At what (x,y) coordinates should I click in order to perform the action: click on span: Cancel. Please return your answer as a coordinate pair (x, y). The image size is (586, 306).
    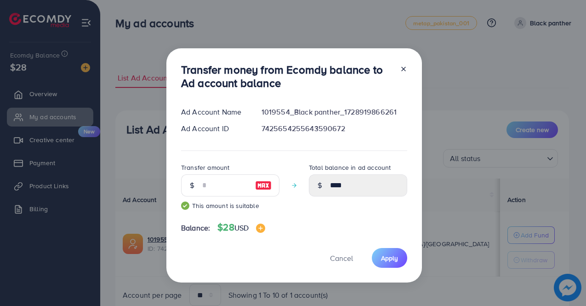
    Looking at the image, I should click on (342, 258).